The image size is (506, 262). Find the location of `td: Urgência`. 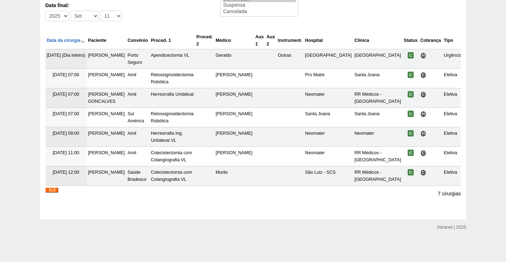

td: Urgência is located at coordinates (453, 59).